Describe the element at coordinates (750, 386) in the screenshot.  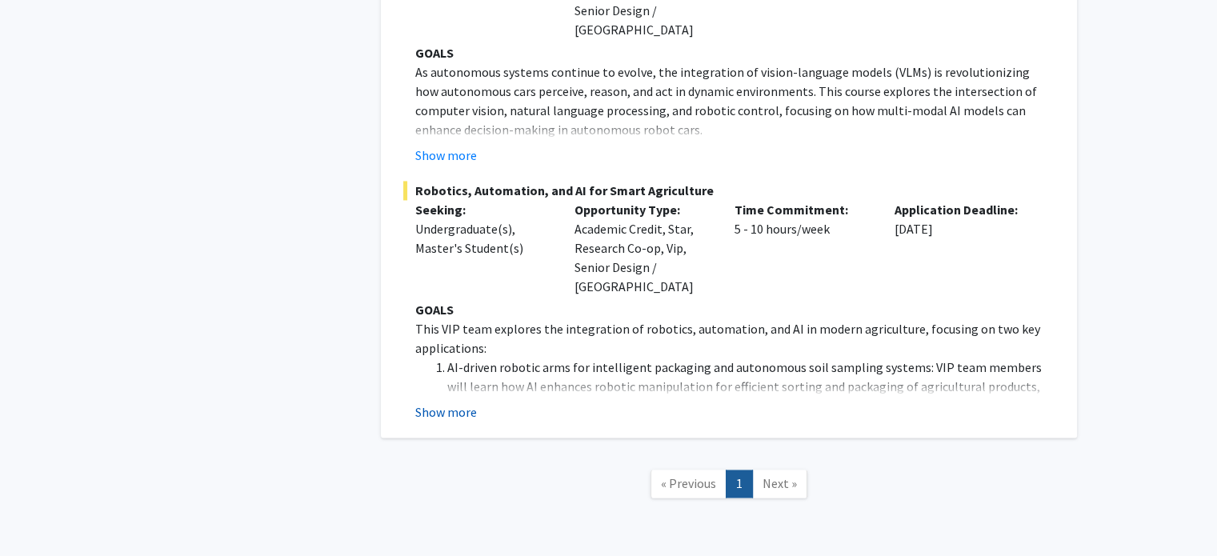
I see `li: AI-driven robotic arms for intelligent packaging and autonomous soil sampling systems: VIP team m...` at that location.